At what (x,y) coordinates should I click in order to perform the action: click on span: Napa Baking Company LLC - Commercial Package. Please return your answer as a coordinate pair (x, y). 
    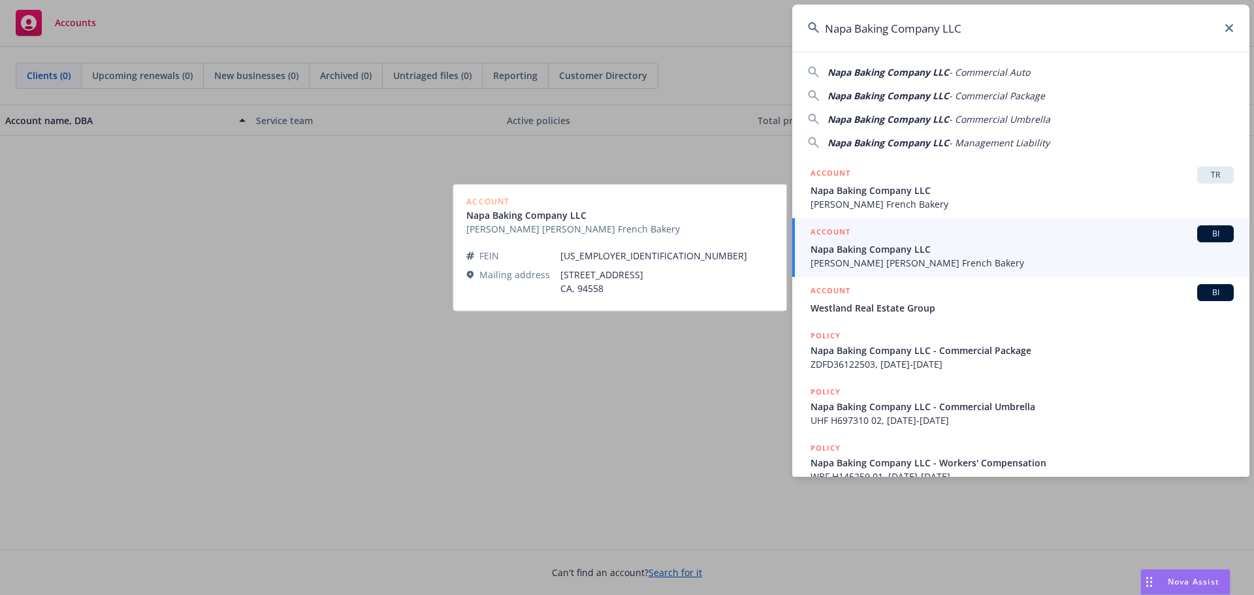
    Looking at the image, I should click on (1022, 350).